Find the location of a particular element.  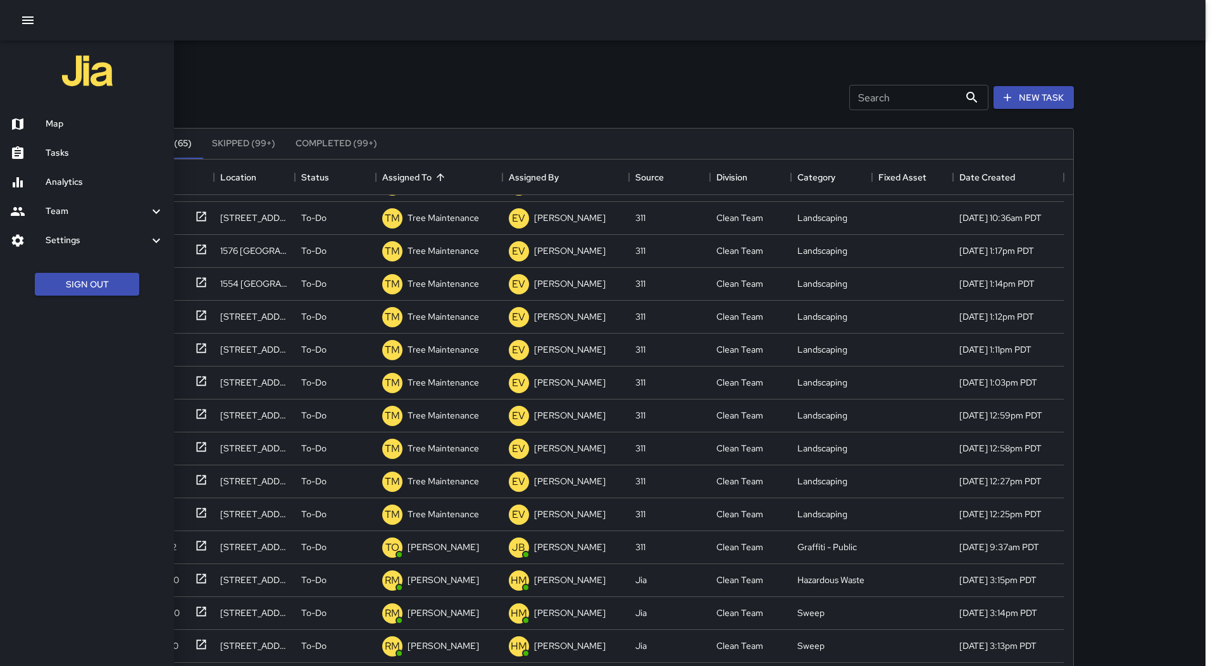

img: jia-logo is located at coordinates (87, 71).